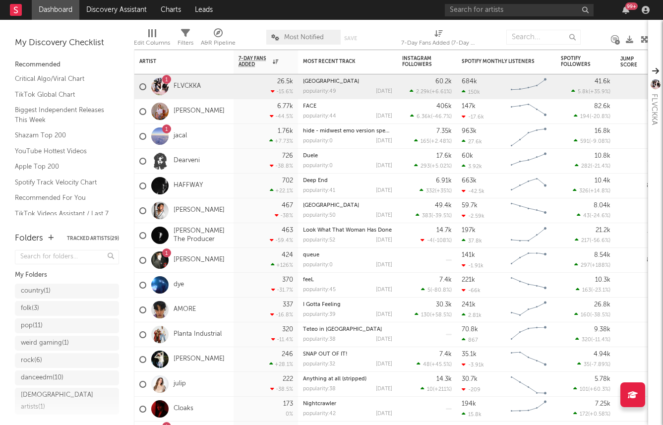  What do you see at coordinates (641, 261) in the screenshot?
I see `div: 80.4` at bounding box center [641, 261].